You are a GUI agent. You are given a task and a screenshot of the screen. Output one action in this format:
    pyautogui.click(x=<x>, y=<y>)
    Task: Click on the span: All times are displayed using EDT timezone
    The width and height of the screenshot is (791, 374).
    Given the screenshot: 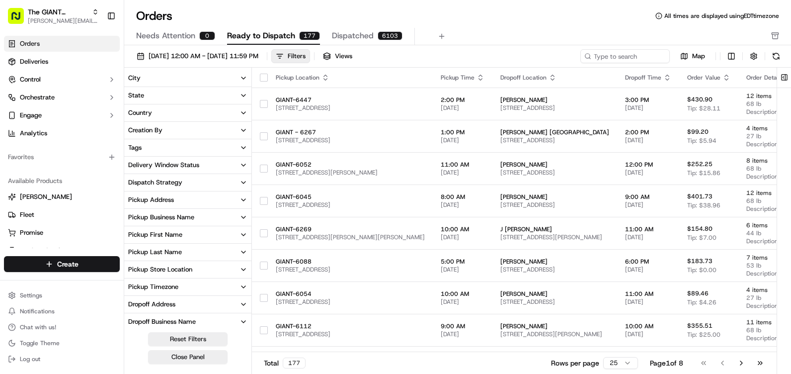 What is the action you would take?
    pyautogui.click(x=722, y=16)
    